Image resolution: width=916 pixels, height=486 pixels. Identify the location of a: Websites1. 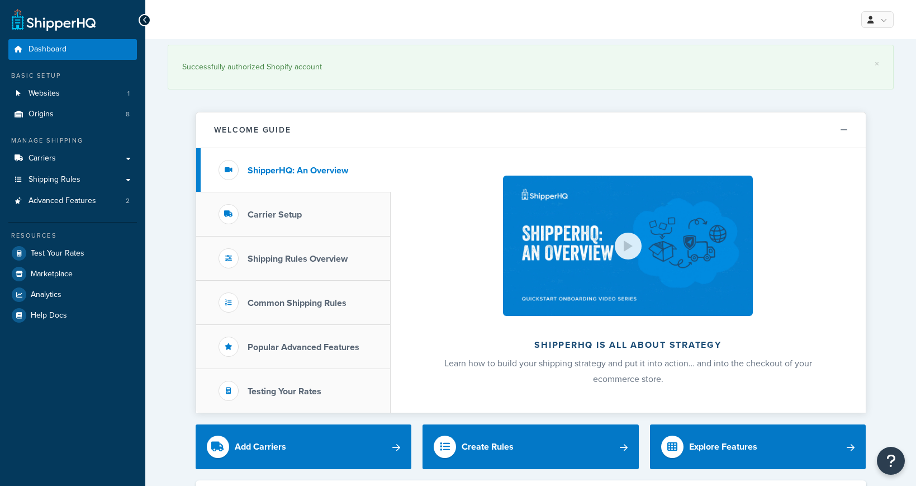
(73, 93).